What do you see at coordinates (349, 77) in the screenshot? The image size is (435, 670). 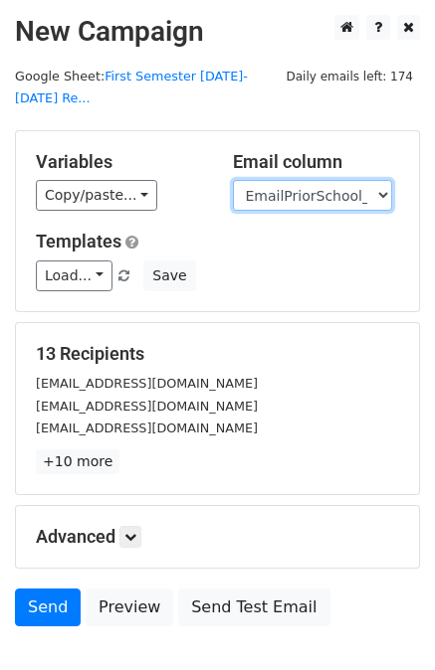 I see `span: Daily emails left: 174` at bounding box center [349, 77].